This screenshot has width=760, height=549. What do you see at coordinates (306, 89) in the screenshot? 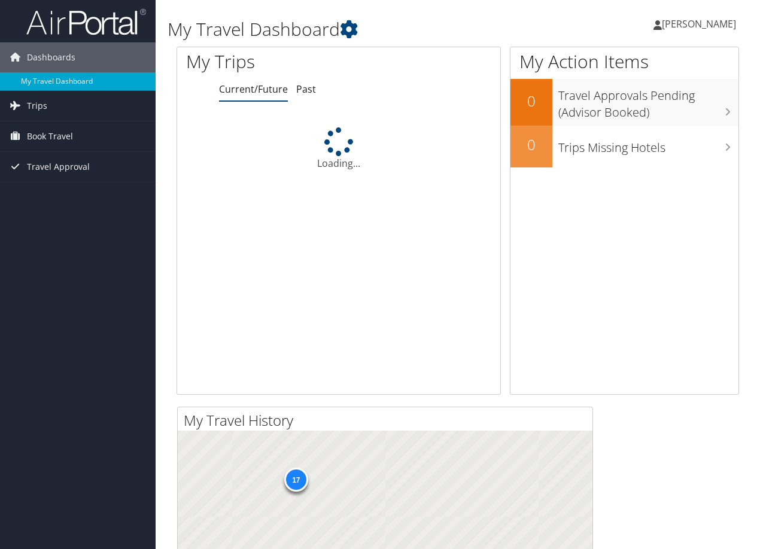
I see `a: Past` at bounding box center [306, 89].